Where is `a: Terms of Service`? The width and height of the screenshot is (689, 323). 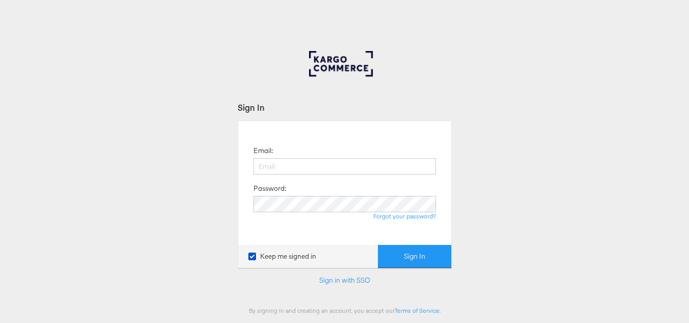
a: Terms of Service is located at coordinates (417, 310).